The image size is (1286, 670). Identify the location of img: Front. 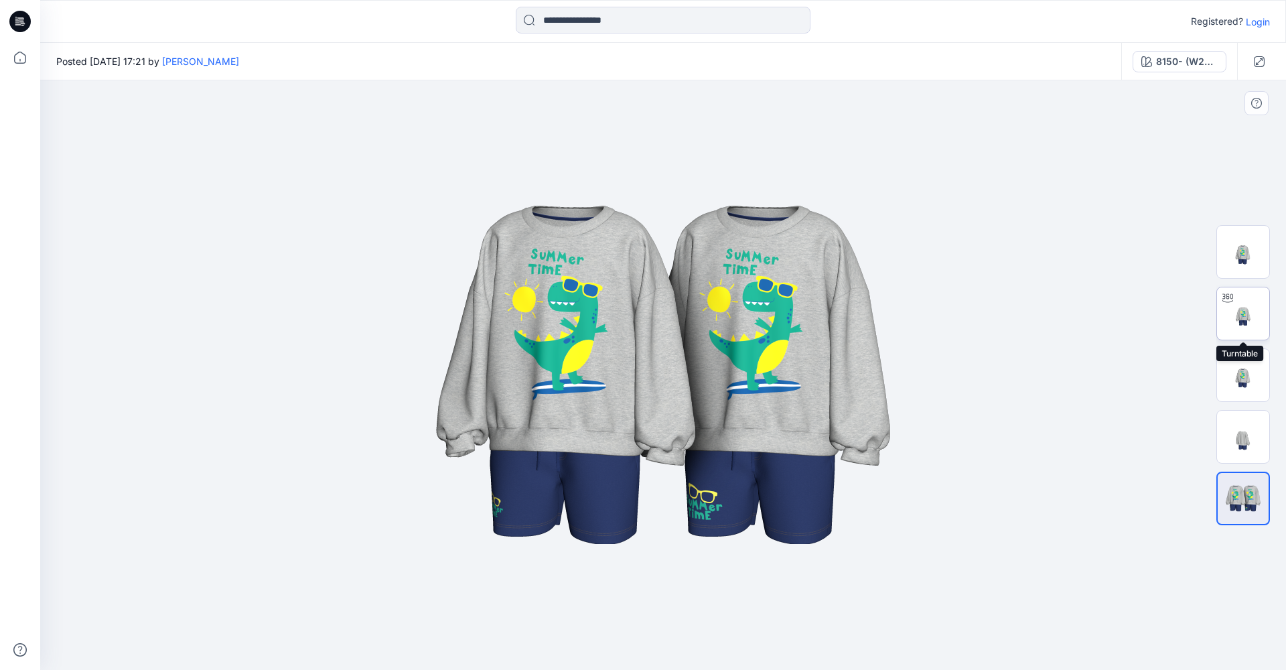
(1243, 375).